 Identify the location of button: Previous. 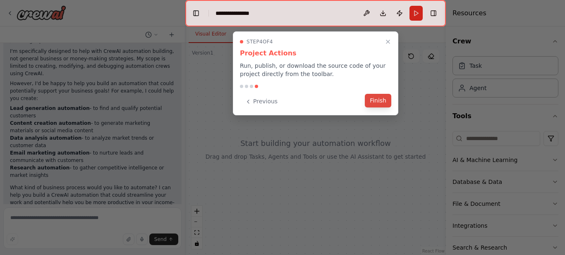
(261, 101).